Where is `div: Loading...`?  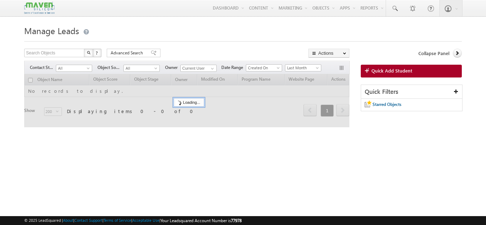 div: Loading... is located at coordinates (188, 102).